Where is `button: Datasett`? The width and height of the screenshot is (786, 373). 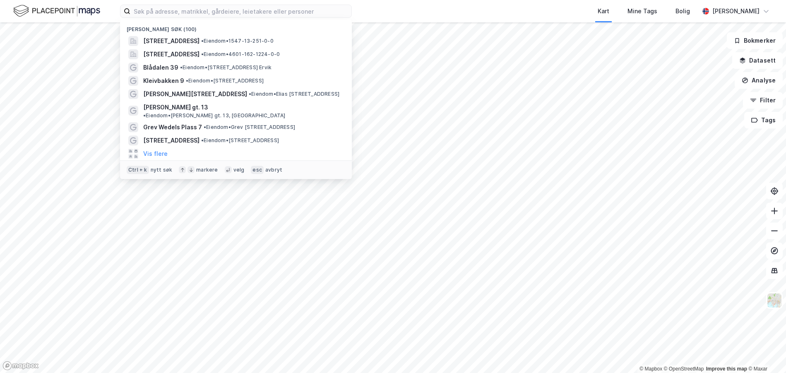
button: Datasett is located at coordinates (758, 60).